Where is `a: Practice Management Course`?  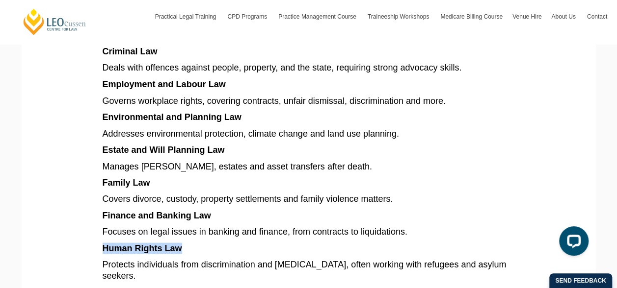
a: Practice Management Course is located at coordinates (318, 17).